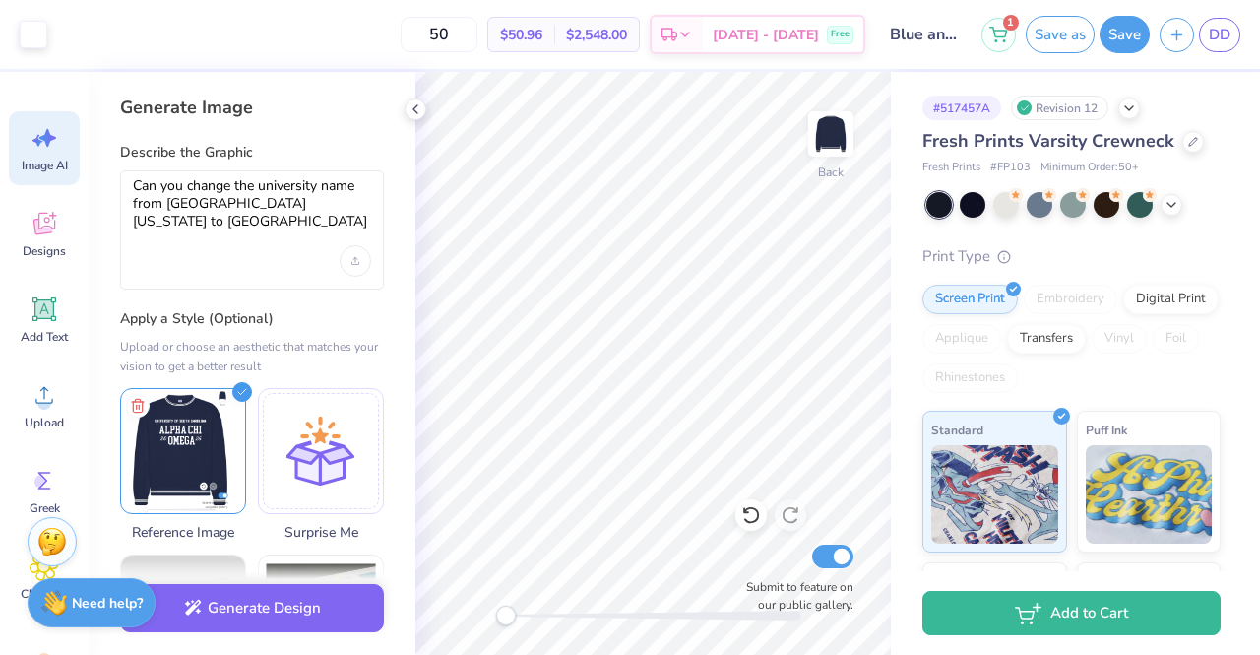  What do you see at coordinates (1220, 34) in the screenshot?
I see `a: DD` at bounding box center [1220, 34].